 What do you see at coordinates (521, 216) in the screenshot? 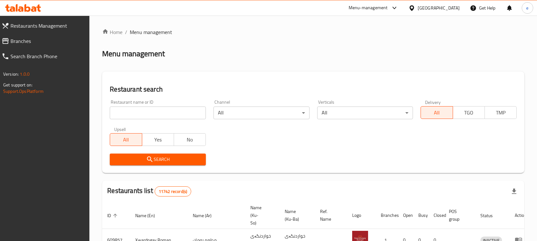
I see `th: Action` at bounding box center [521, 216].